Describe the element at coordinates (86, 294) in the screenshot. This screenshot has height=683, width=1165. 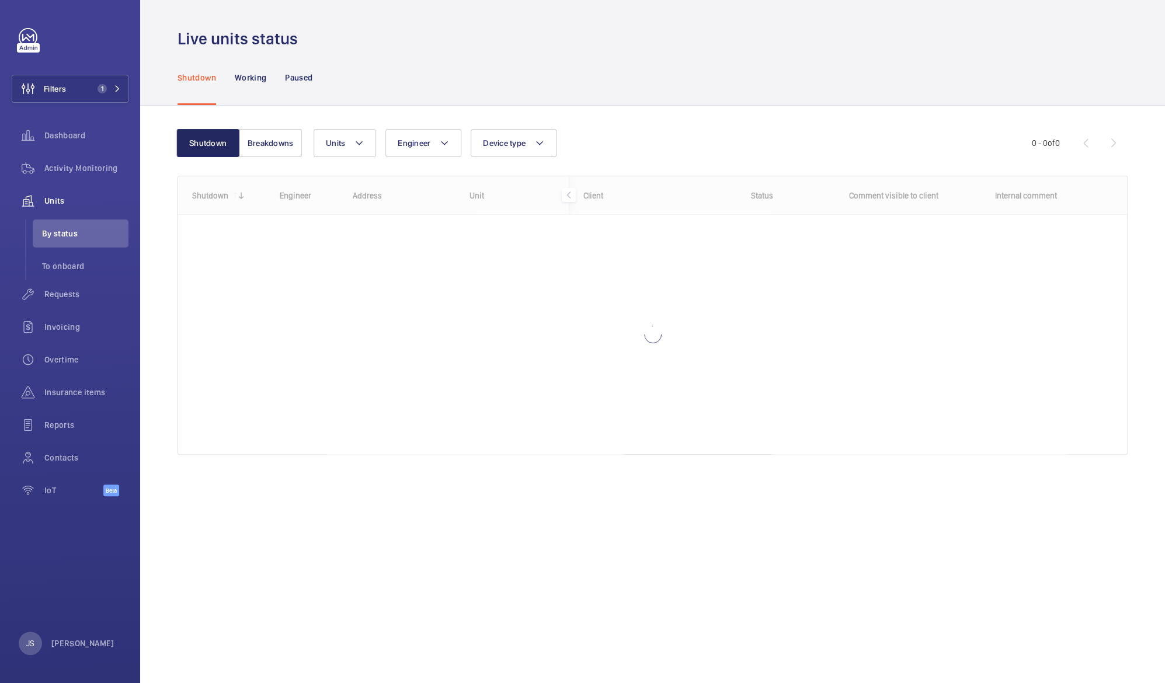
I see `span: Requests` at that location.